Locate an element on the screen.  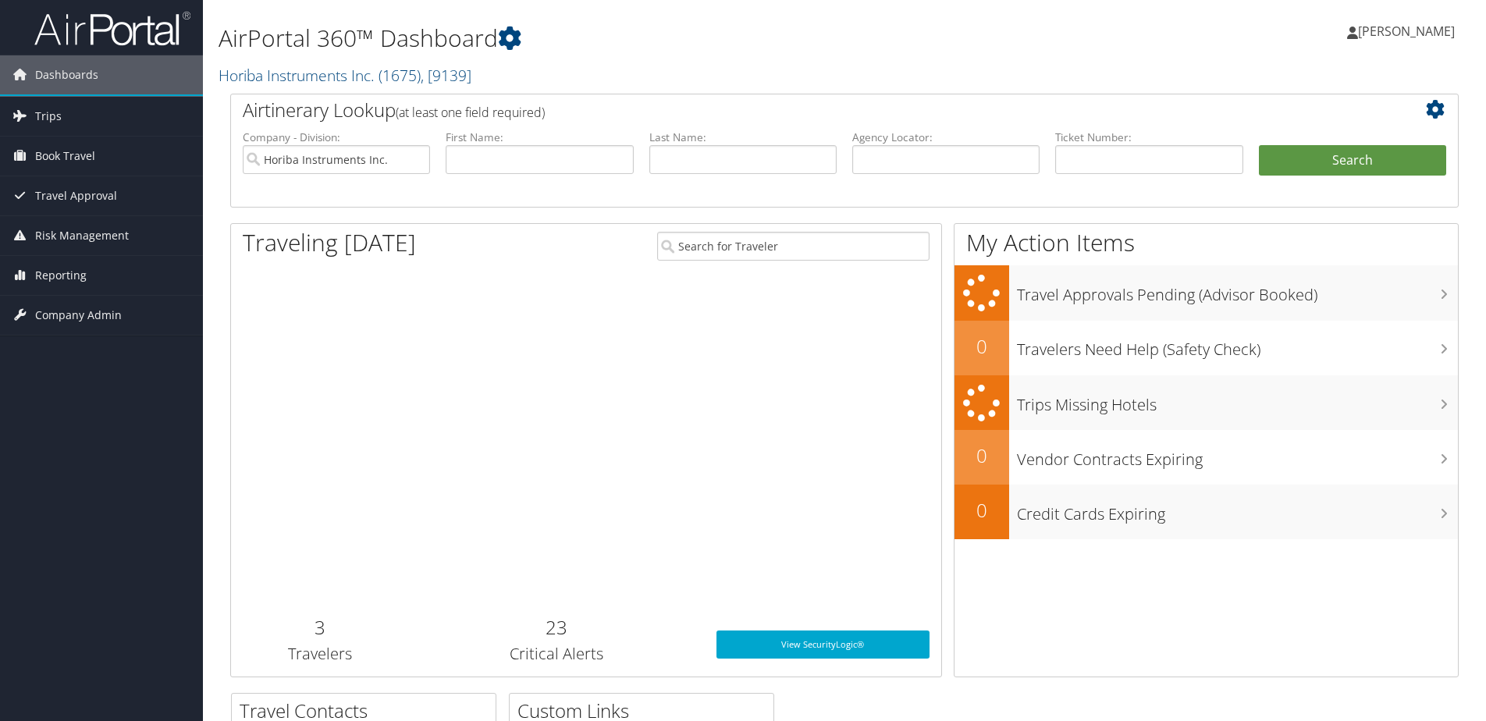
input: Search for Traveler is located at coordinates (793, 246).